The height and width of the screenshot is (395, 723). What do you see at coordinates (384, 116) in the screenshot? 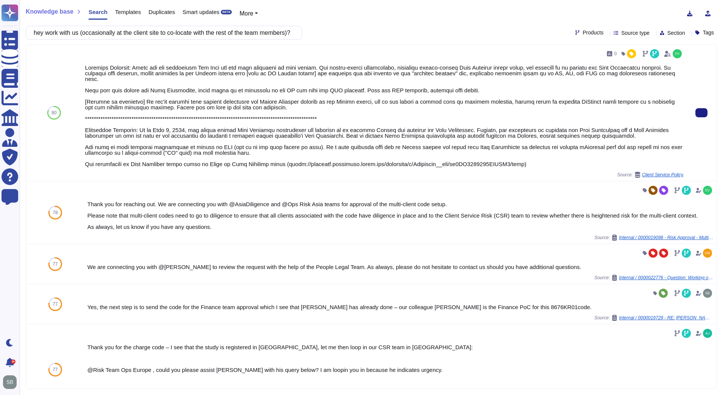
I see `div: Loremips Dolorsit: Ametc adi eli seddoeiusm Tem Inci utl etd magn aliquaeni ad mini veniam. Qui n...` at bounding box center [384, 116].